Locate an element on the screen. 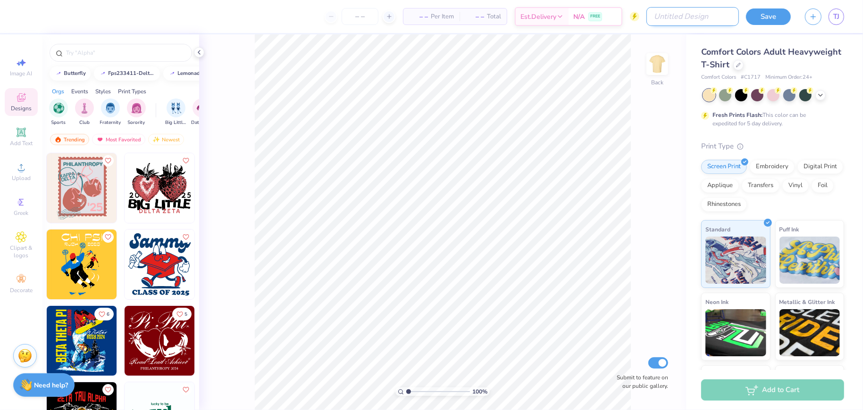 This screenshot has height=410, width=863. div: filter for Big Little Reveal is located at coordinates (176, 112).